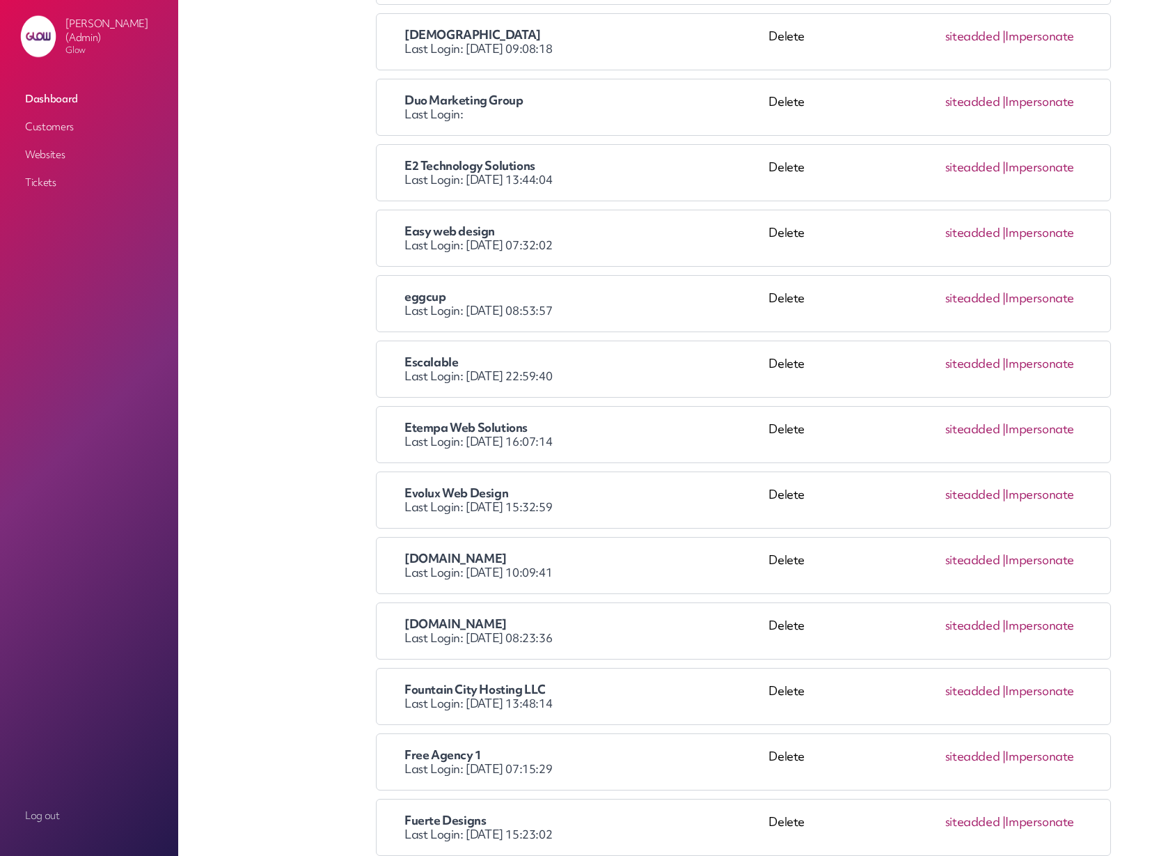 The image size is (1175, 856). What do you see at coordinates (89, 127) in the screenshot?
I see `a: Customers` at bounding box center [89, 127].